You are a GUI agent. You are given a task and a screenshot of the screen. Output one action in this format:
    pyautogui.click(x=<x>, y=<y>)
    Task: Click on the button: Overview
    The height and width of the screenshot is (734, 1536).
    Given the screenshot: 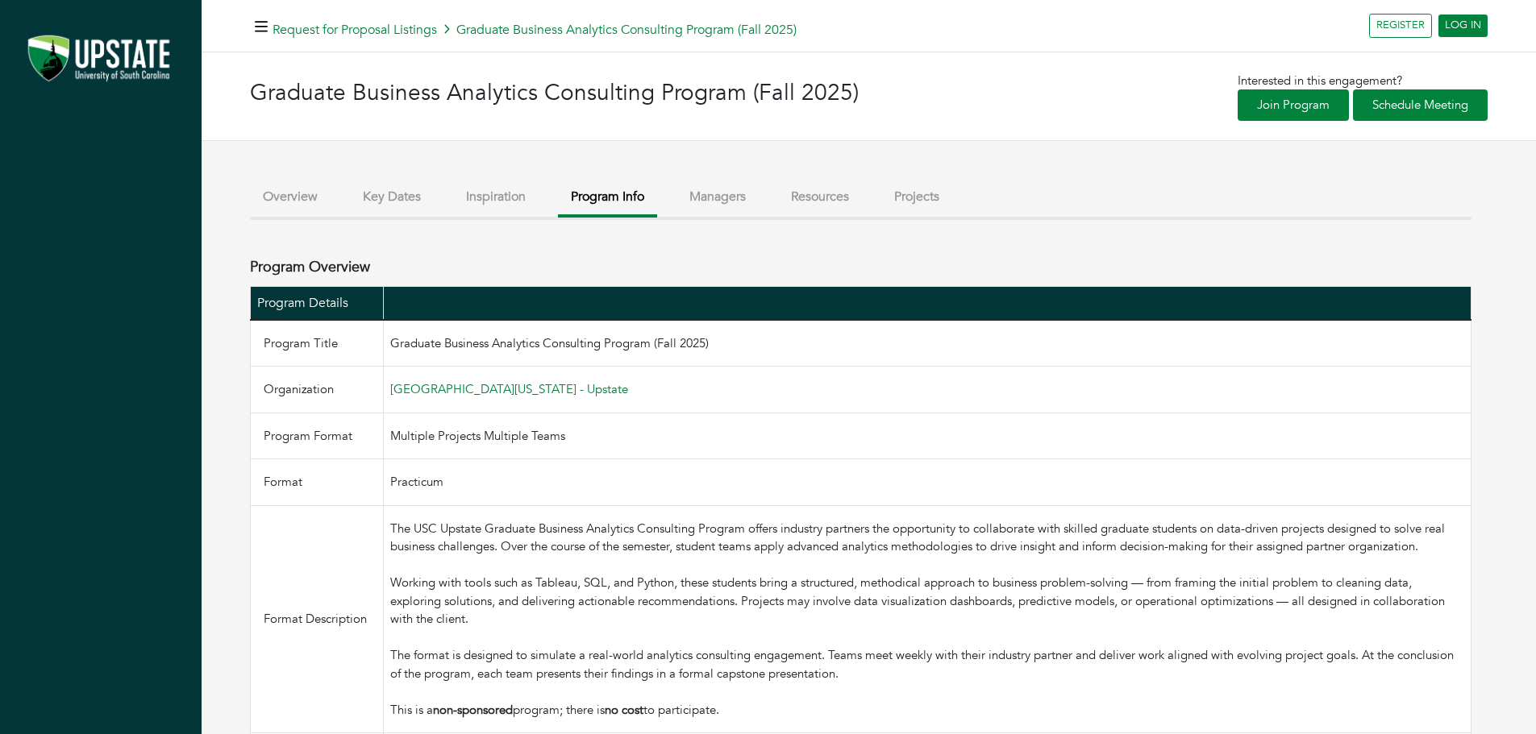 What is the action you would take?
    pyautogui.click(x=290, y=197)
    